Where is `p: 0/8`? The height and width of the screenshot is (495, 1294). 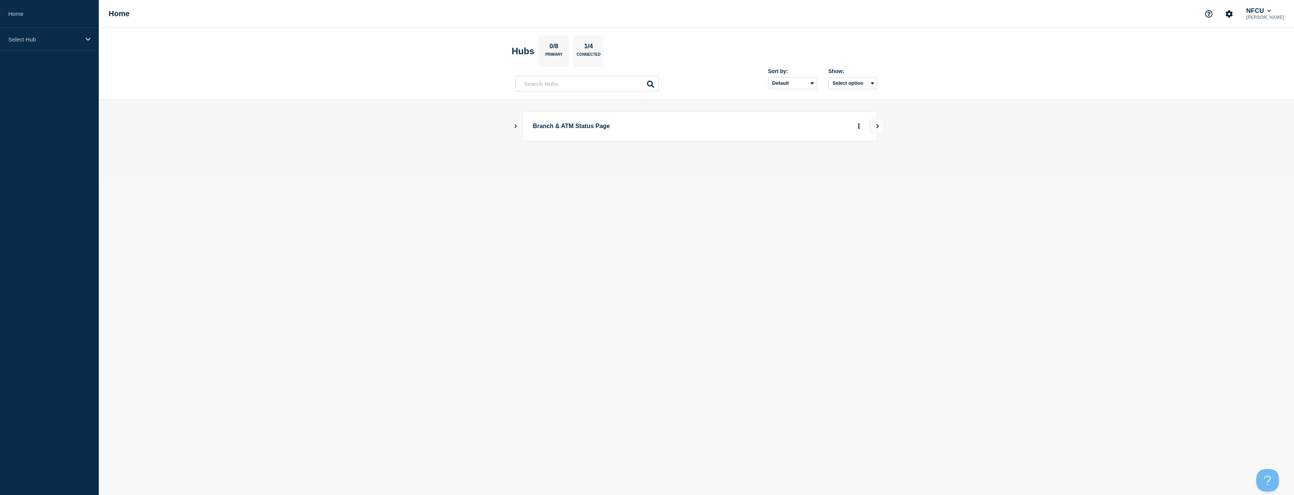
p: 0/8 is located at coordinates (554, 48).